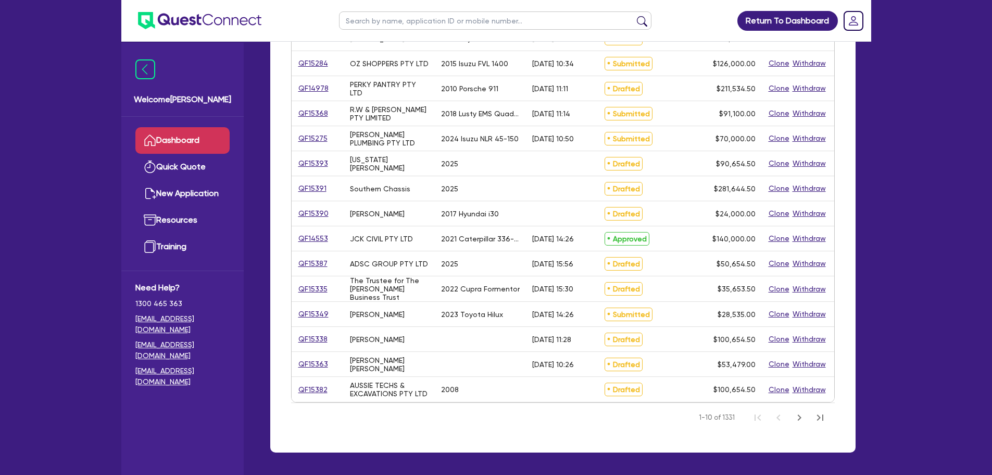 This screenshot has width=992, height=475. What do you see at coordinates (314, 88) in the screenshot?
I see `a: QF14978` at bounding box center [314, 88].